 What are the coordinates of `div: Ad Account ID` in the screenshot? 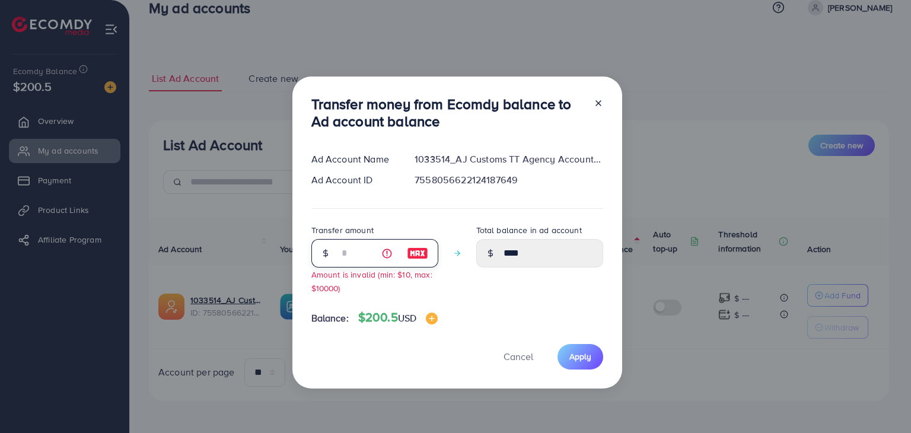 It's located at (354, 180).